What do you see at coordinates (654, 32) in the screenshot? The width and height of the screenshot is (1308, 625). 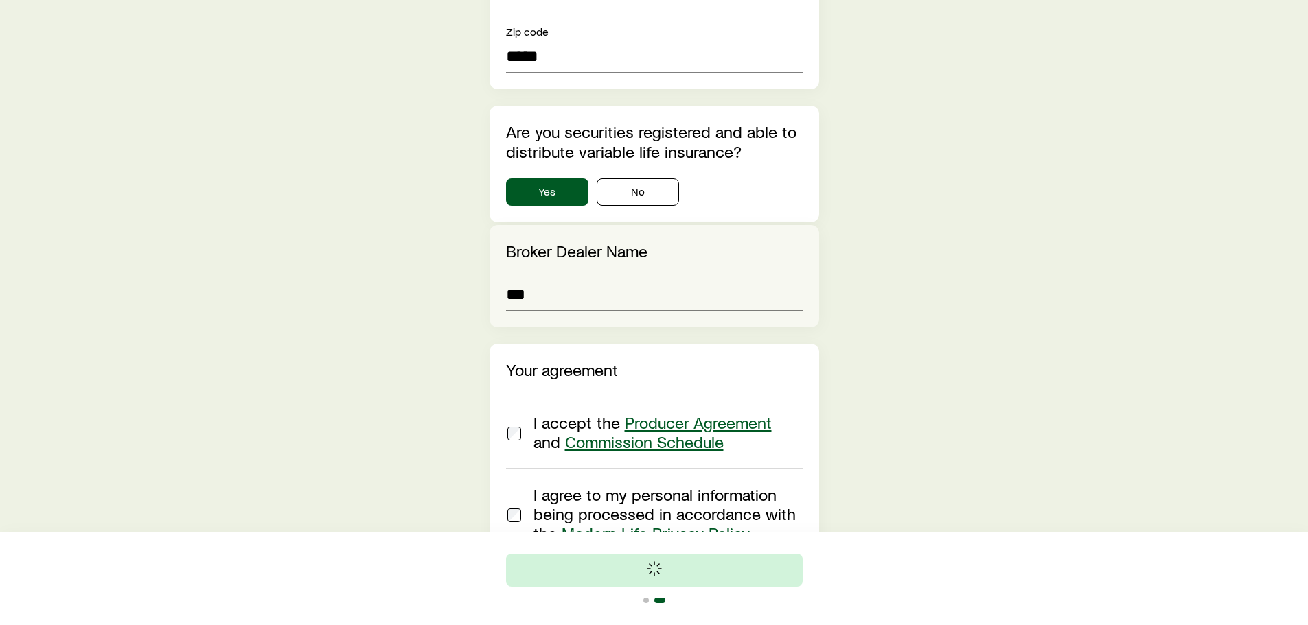 I see `div: Zip code` at bounding box center [654, 32].